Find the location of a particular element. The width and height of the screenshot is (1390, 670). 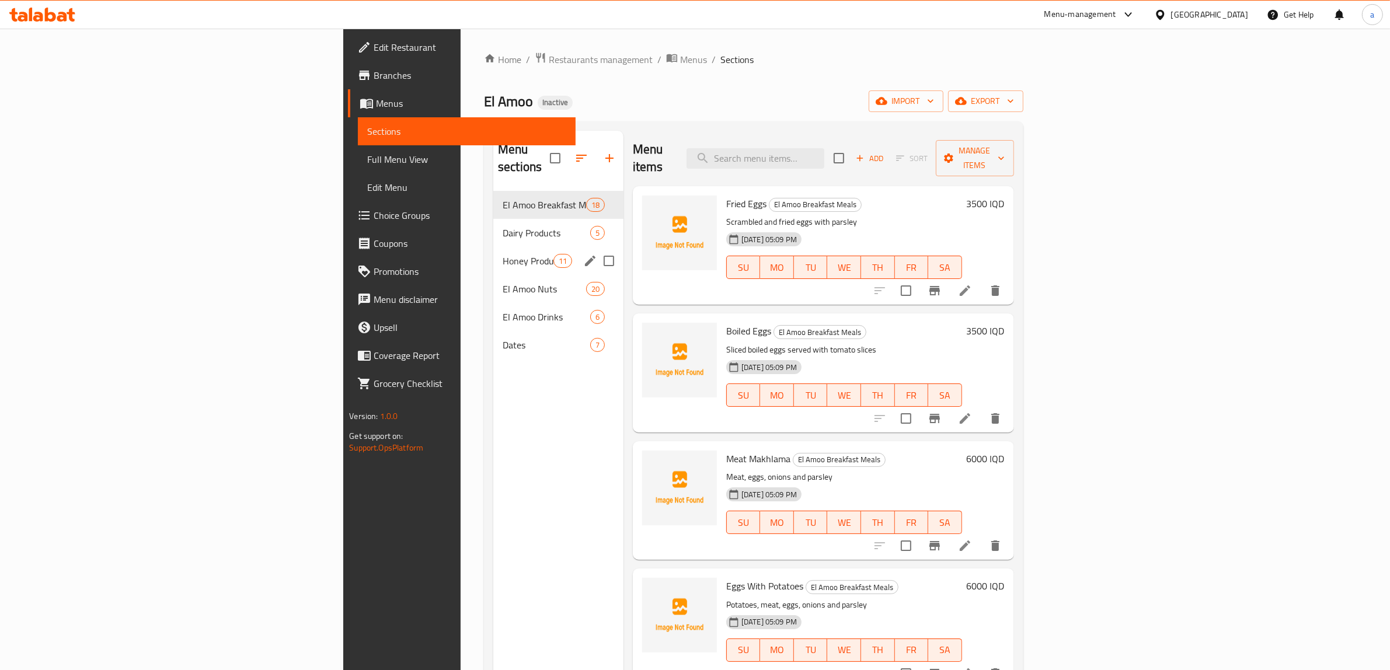

a: Edit Menu is located at coordinates (466, 187).